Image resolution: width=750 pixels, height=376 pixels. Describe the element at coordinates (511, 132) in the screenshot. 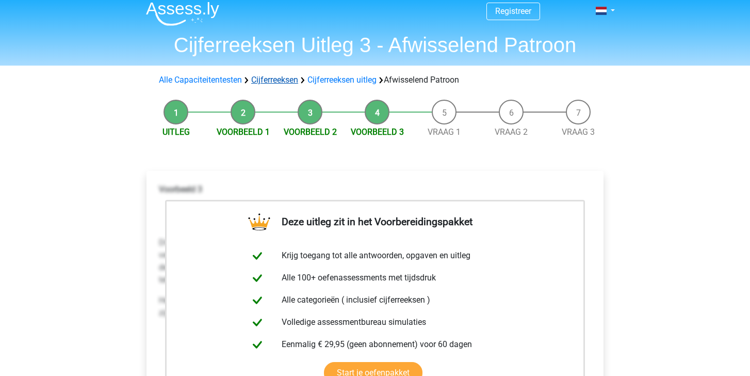

I see `a: Vraag 2` at that location.